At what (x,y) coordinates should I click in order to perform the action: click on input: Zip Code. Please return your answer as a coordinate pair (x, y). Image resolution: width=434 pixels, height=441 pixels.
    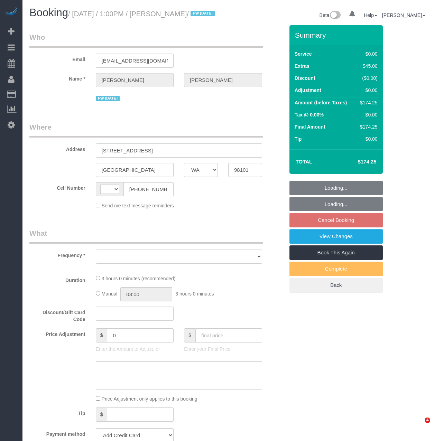
    Looking at the image, I should click on (245, 170).